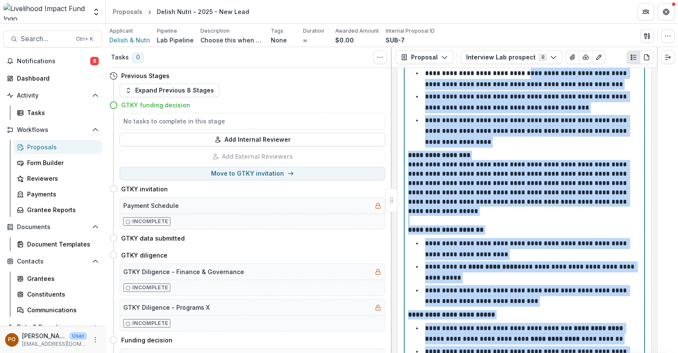 This screenshot has width=678, height=353. I want to click on h4: Funding decision, so click(147, 340).